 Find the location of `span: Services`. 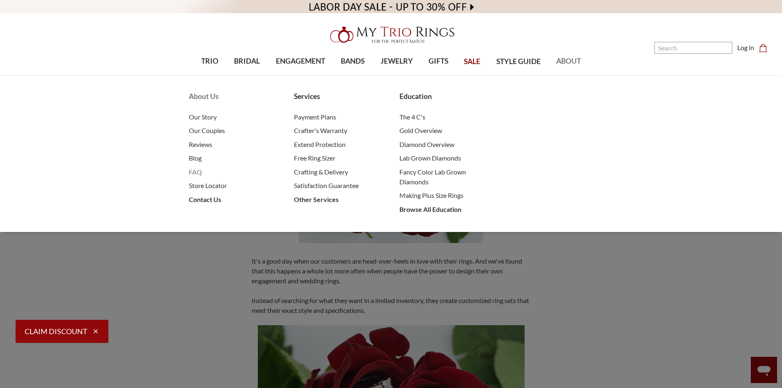

span: Services is located at coordinates (338, 96).